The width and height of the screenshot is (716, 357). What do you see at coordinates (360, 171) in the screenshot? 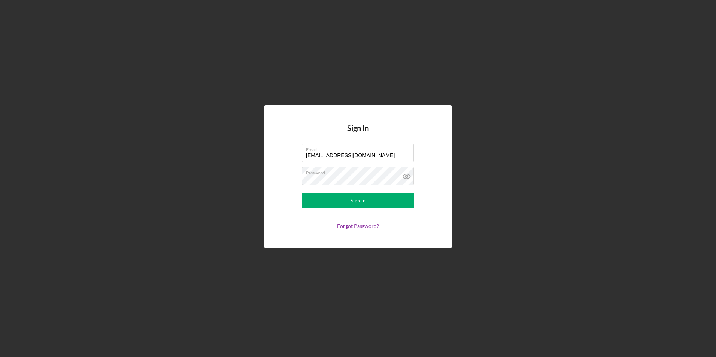
I see `label: Password` at bounding box center [360, 171].